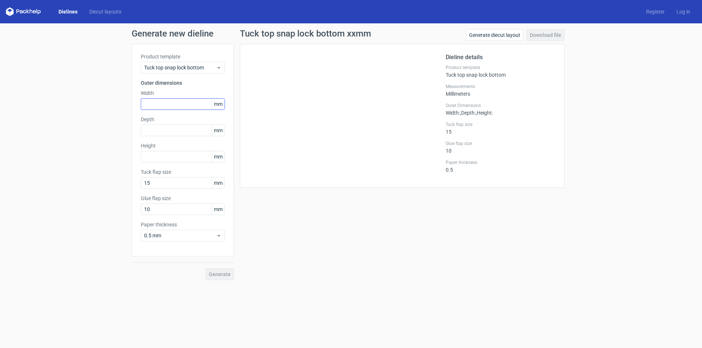 This screenshot has height=348, width=702. What do you see at coordinates (183, 93) in the screenshot?
I see `label: Width` at bounding box center [183, 93].